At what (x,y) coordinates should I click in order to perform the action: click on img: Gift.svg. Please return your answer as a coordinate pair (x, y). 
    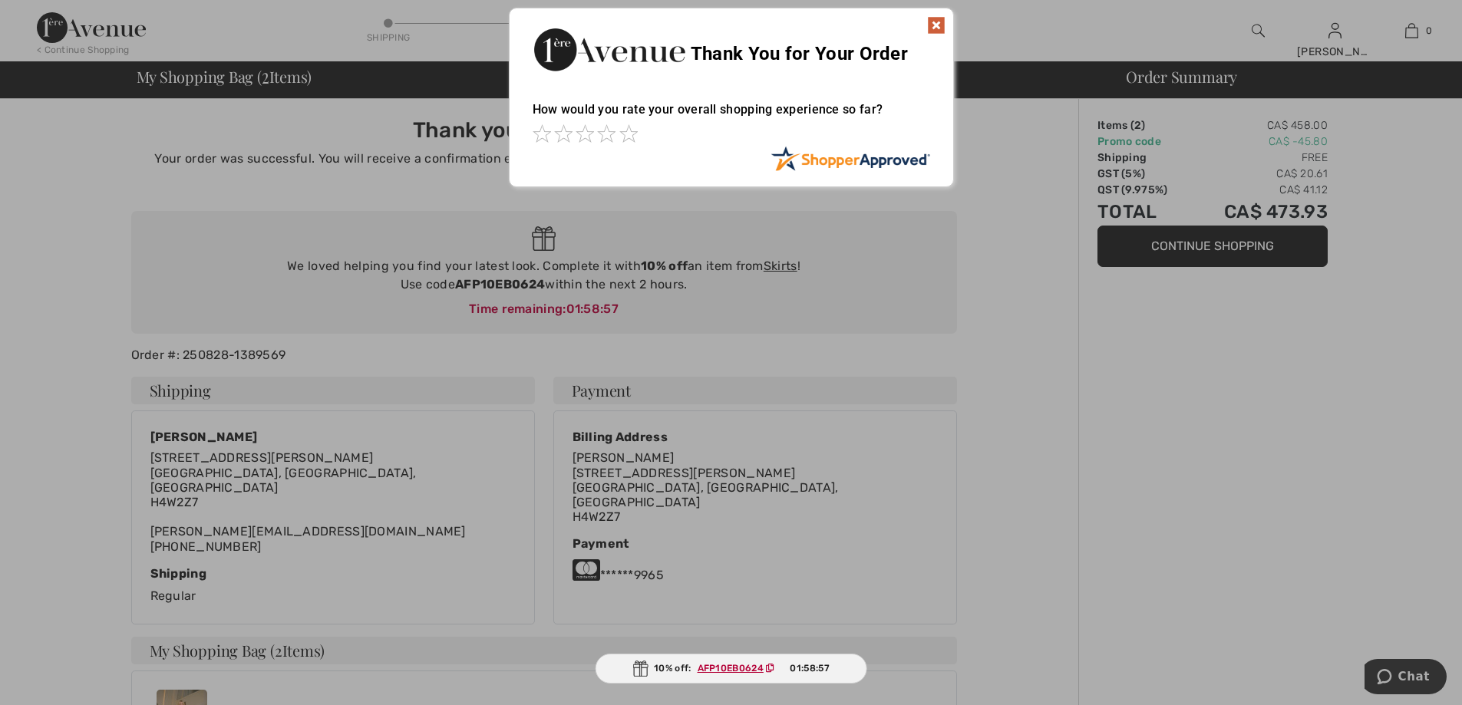
    Looking at the image, I should click on (640, 668).